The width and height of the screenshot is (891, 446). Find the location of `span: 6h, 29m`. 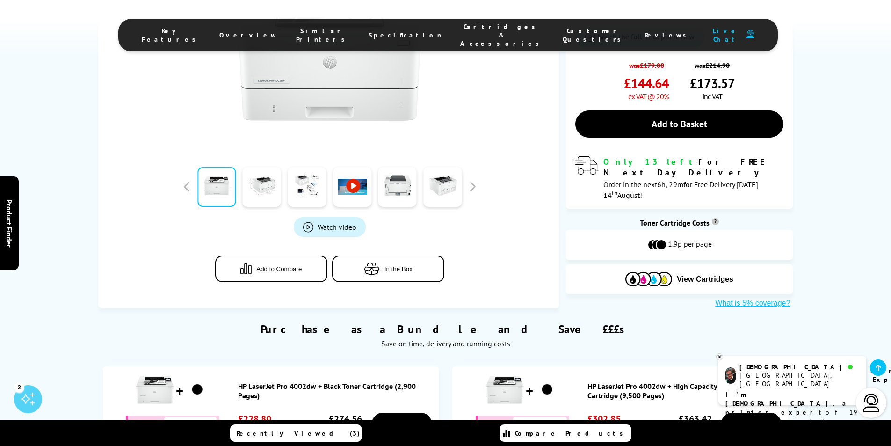

span: 6h, 29m is located at coordinates (670, 184).